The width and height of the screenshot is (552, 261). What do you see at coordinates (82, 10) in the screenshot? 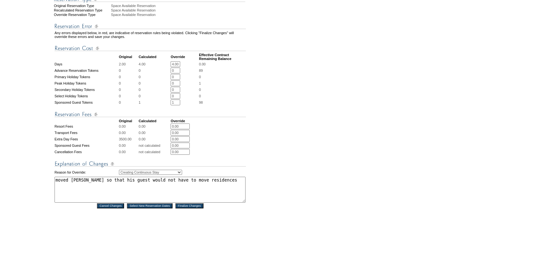
I see `div: Recalculated Reservation Type` at bounding box center [82, 10].